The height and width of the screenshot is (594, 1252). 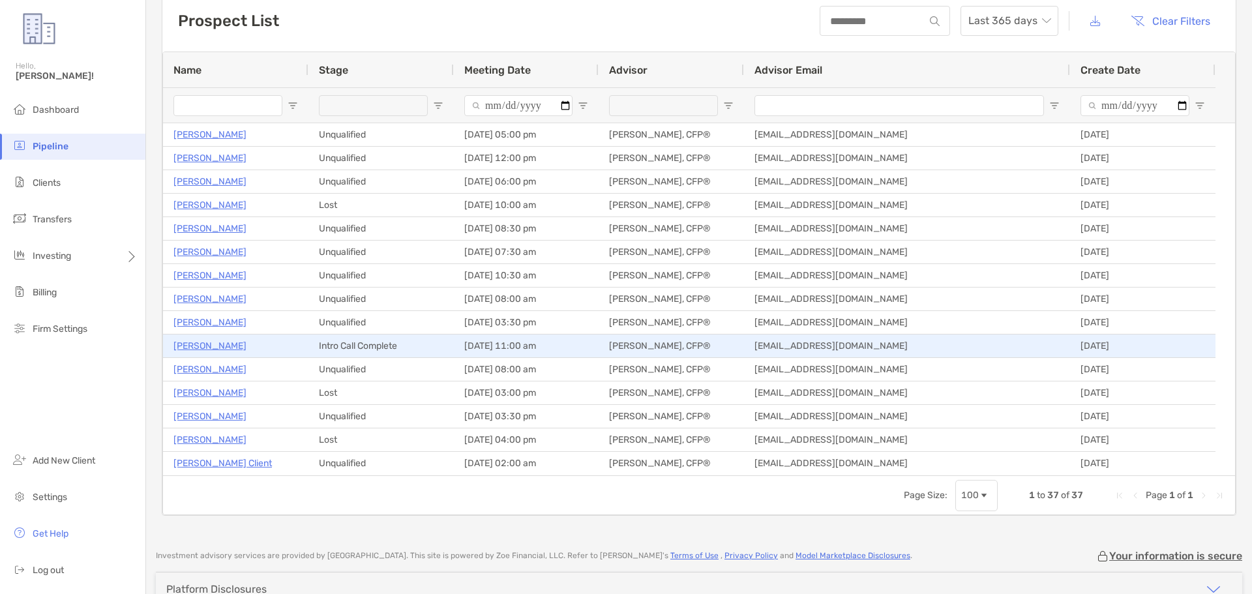 I want to click on img: firm-settings icon, so click(x=20, y=328).